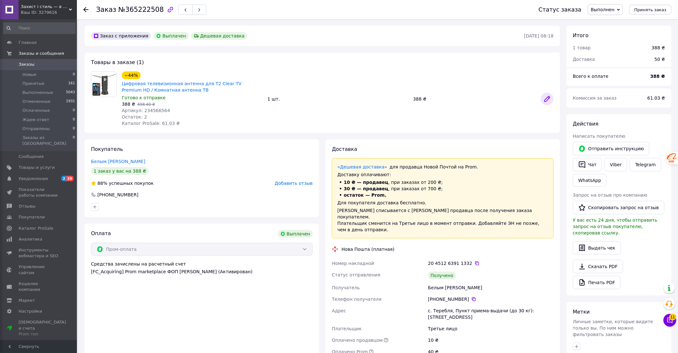 Image resolution: width=678 pixels, height=353 pixels. Describe the element at coordinates (353, 263) in the screenshot. I see `span: Номер накладной` at that location.